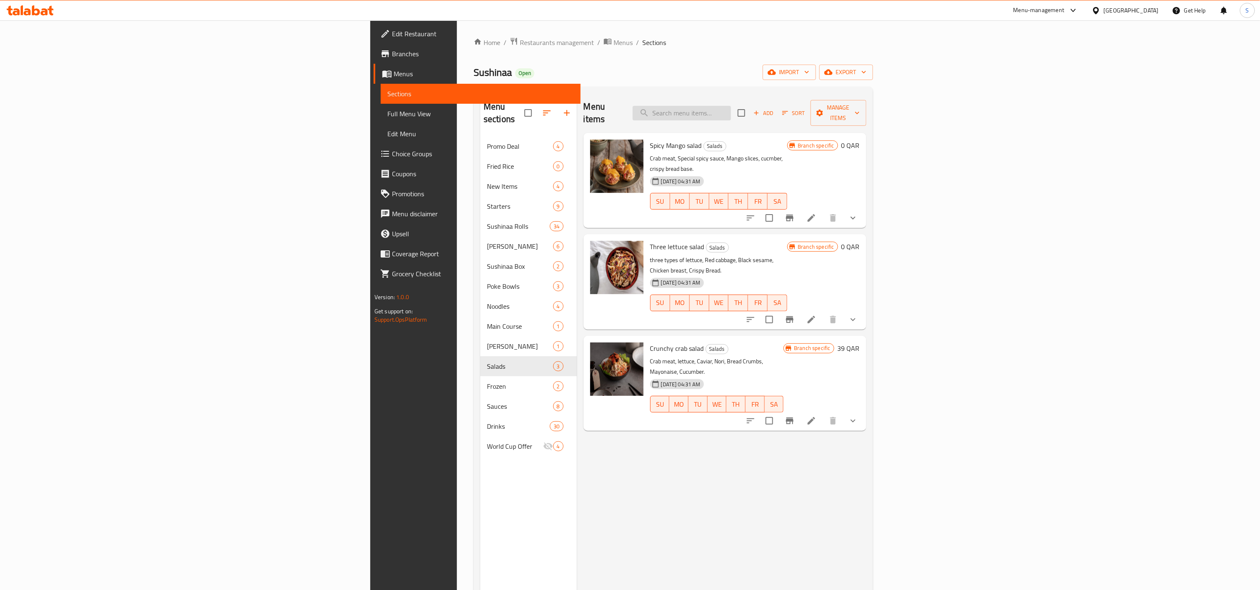  I want to click on nav: breadcrumb, so click(673, 42).